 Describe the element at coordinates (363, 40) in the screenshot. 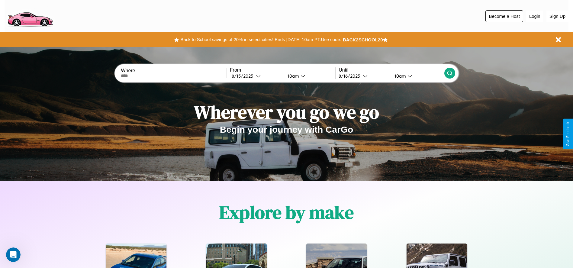

I see `b: BACK2SCHOOL20` at that location.